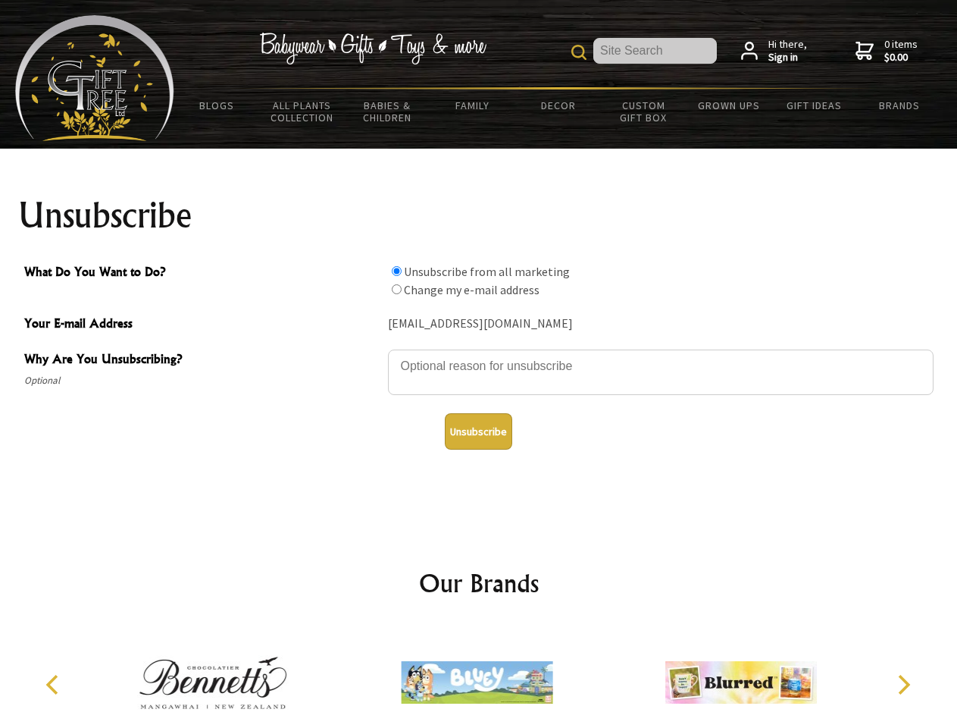  Describe the element at coordinates (202, 273) in the screenshot. I see `span: What Do You Want to Do?` at that location.